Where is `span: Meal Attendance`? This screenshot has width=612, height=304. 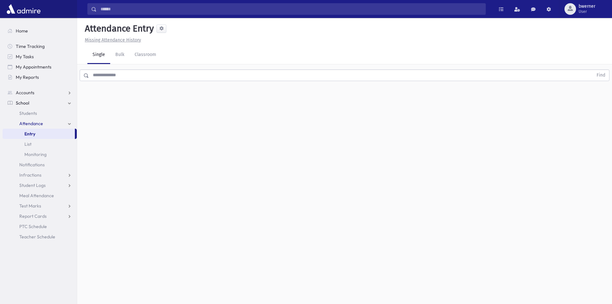 span: Meal Attendance is located at coordinates (37, 195).